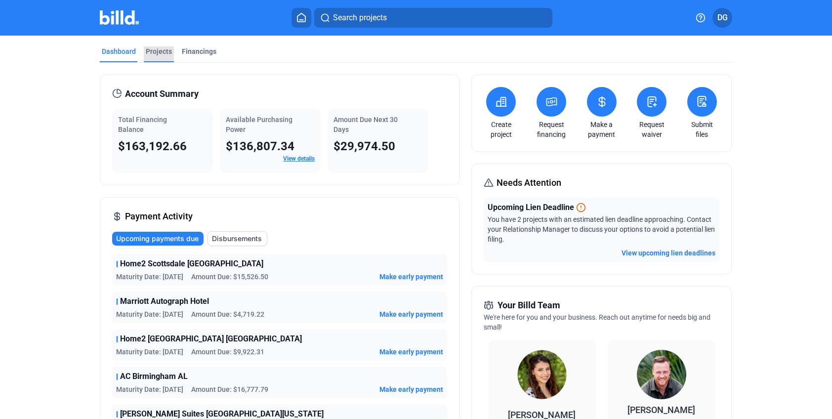 The width and height of the screenshot is (832, 419). Describe the element at coordinates (157, 239) in the screenshot. I see `span: Upcoming payments due` at that location.